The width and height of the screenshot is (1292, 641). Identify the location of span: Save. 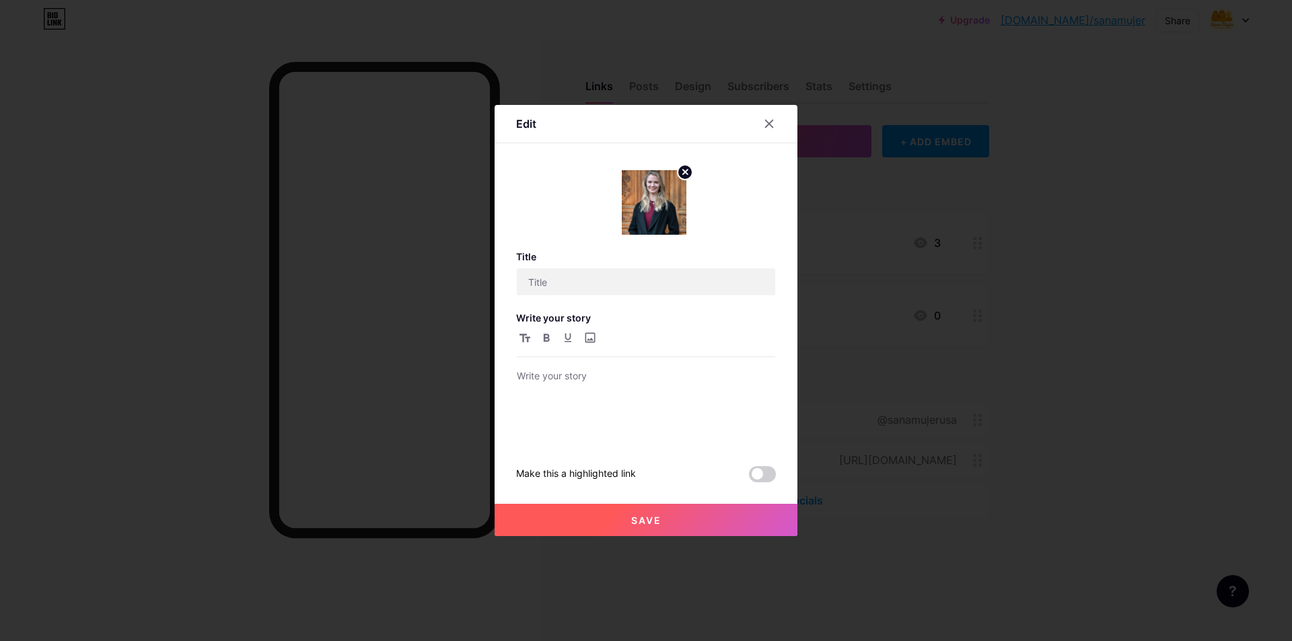
(646, 520).